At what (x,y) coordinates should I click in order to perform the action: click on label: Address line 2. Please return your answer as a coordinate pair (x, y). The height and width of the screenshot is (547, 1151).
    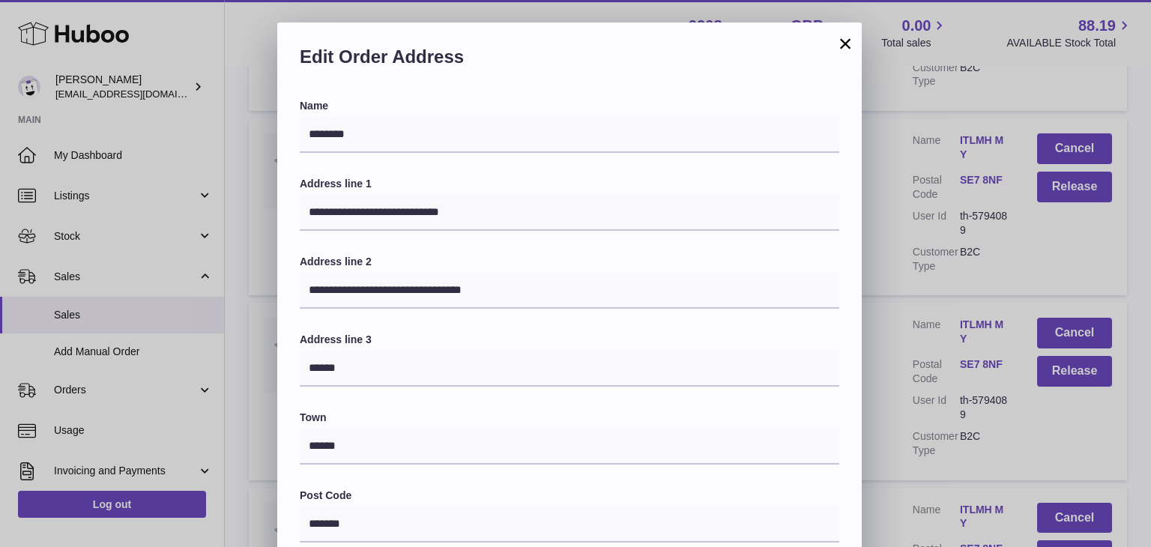
    Looking at the image, I should click on (570, 262).